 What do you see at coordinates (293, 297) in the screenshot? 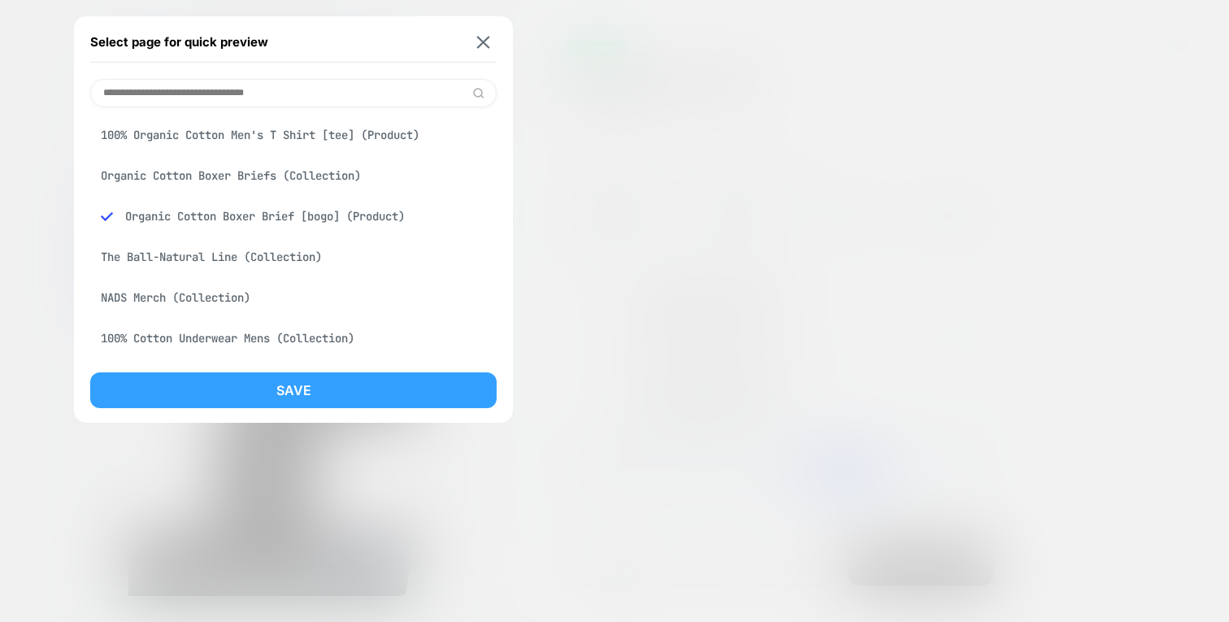
I see `div: NADS Merch (Collection)` at bounding box center [293, 297].